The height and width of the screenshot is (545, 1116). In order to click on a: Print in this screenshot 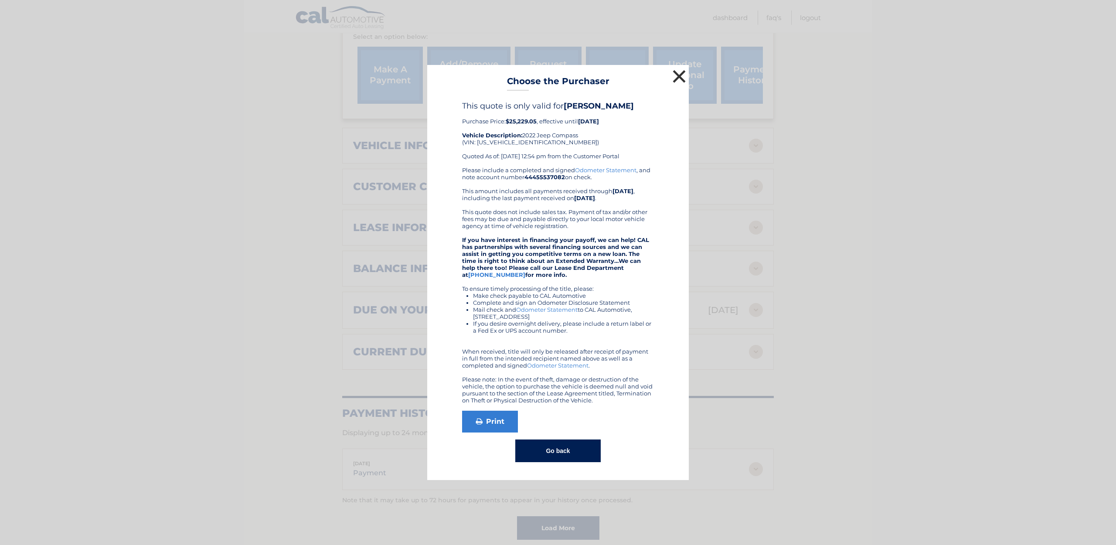, I will do `click(490, 421)`.